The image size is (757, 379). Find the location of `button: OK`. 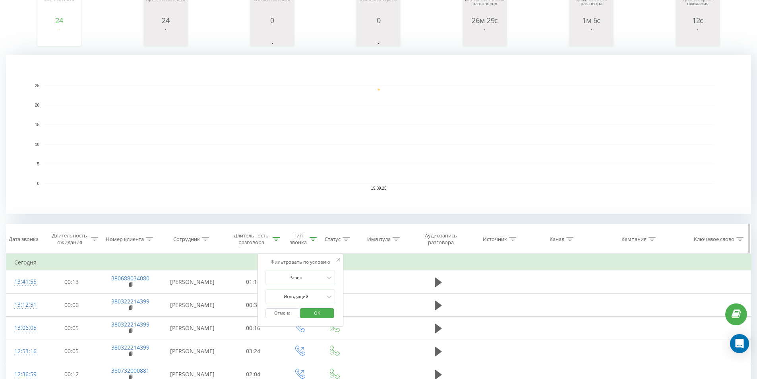

button: OK is located at coordinates (317, 313).